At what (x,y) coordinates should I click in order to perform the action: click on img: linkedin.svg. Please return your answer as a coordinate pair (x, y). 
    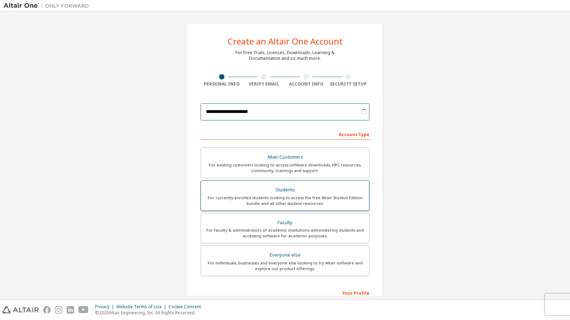
    Looking at the image, I should click on (70, 310).